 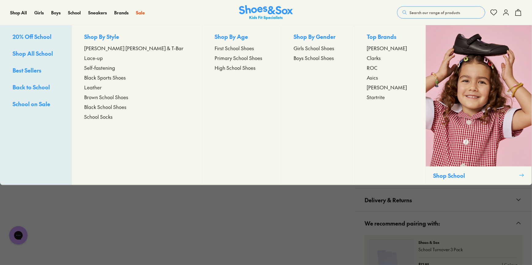 What do you see at coordinates (314, 58) in the screenshot?
I see `span: Boys School Shoes` at bounding box center [314, 58].